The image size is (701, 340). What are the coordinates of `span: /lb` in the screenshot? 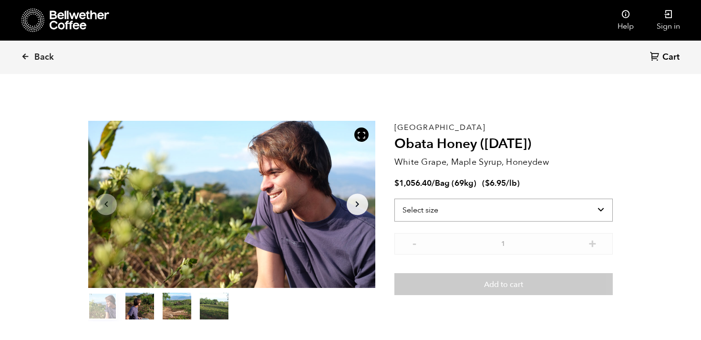 It's located at (511, 183).